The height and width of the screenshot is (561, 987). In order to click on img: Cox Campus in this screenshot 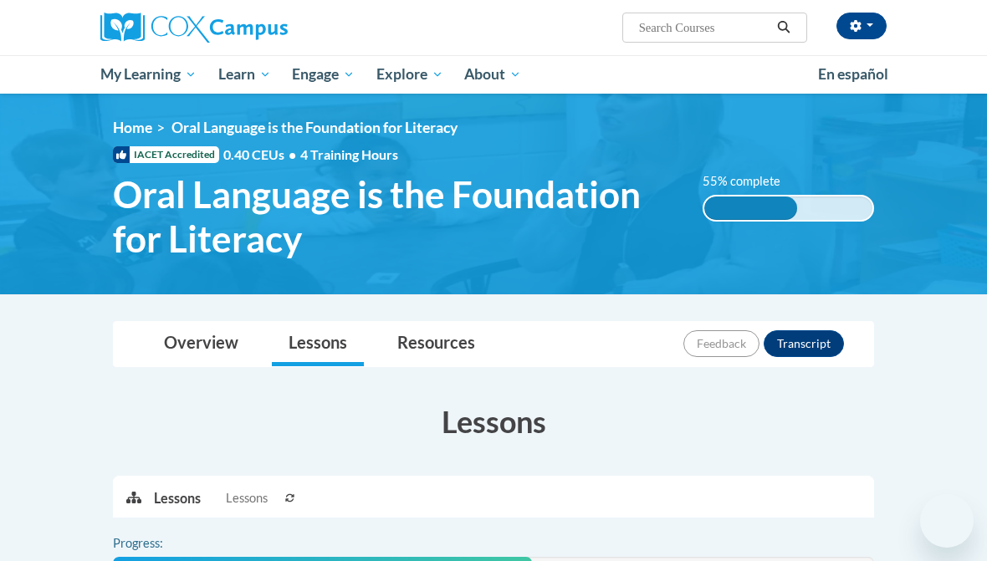, I will do `click(194, 28)`.